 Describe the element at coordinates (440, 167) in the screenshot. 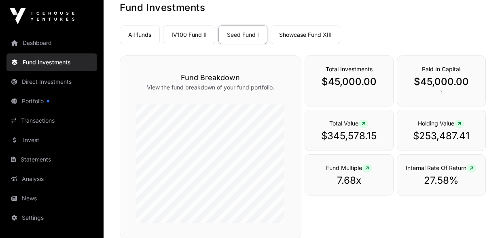

I see `span: Internal Rate Of Return` at that location.